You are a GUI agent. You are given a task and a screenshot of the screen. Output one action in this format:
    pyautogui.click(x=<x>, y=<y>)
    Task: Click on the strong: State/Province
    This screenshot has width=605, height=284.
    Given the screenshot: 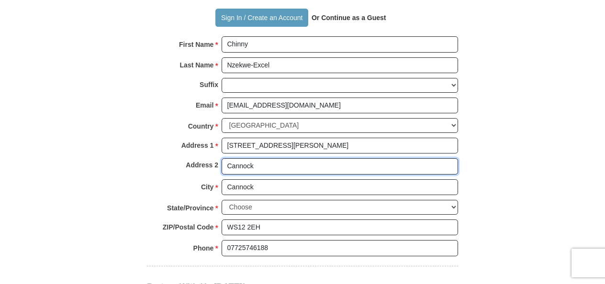 What is the action you would take?
    pyautogui.click(x=190, y=208)
    